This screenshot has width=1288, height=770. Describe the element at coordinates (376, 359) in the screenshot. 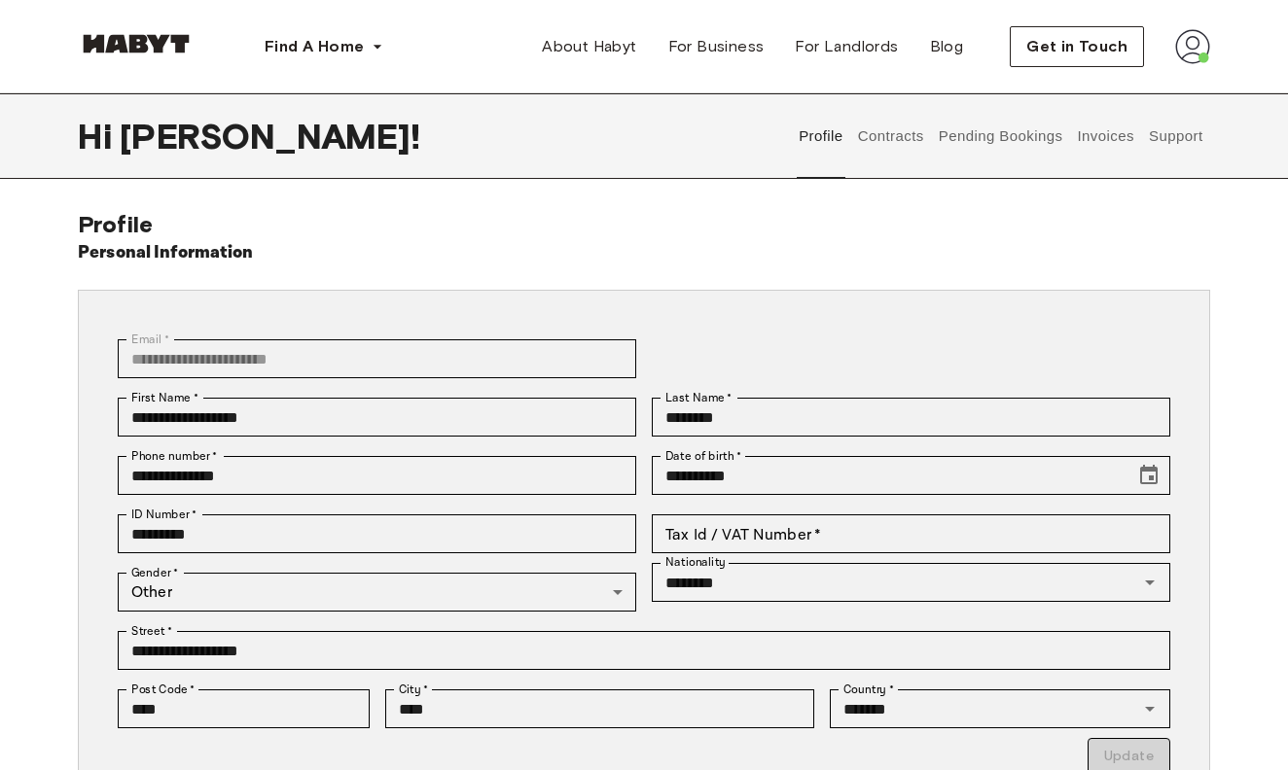

I see `div: You can't change your email address at the moment. Please reach out to customer support in case y...` at that location.